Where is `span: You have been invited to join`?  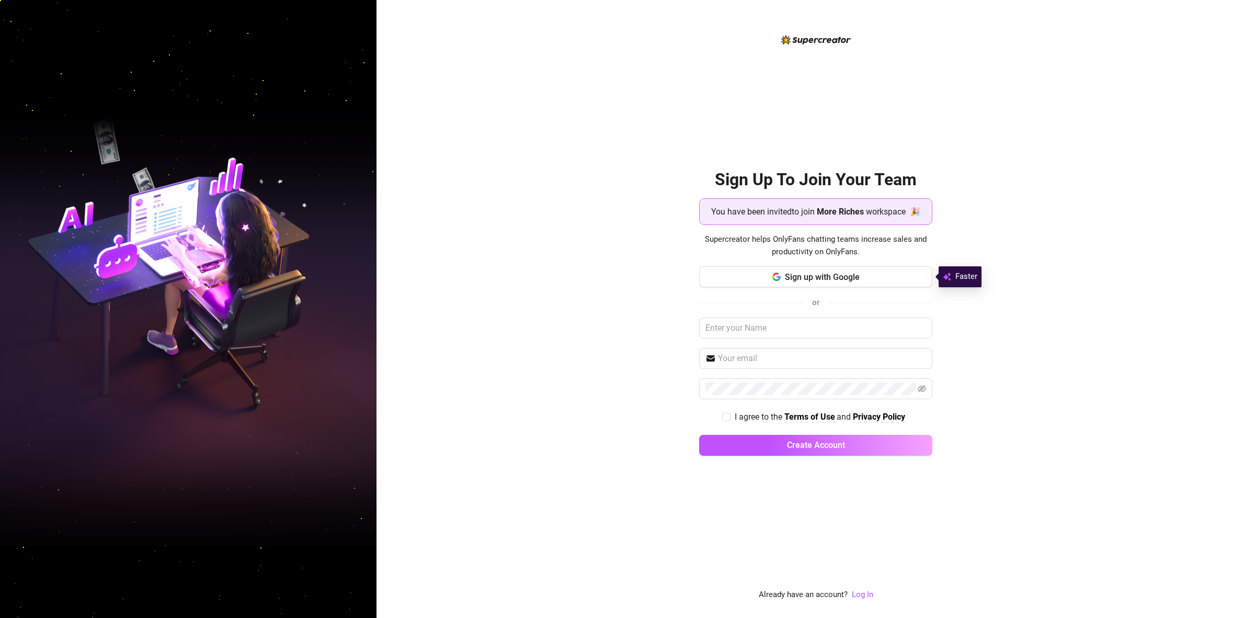 span: You have been invited to join is located at coordinates (763, 211).